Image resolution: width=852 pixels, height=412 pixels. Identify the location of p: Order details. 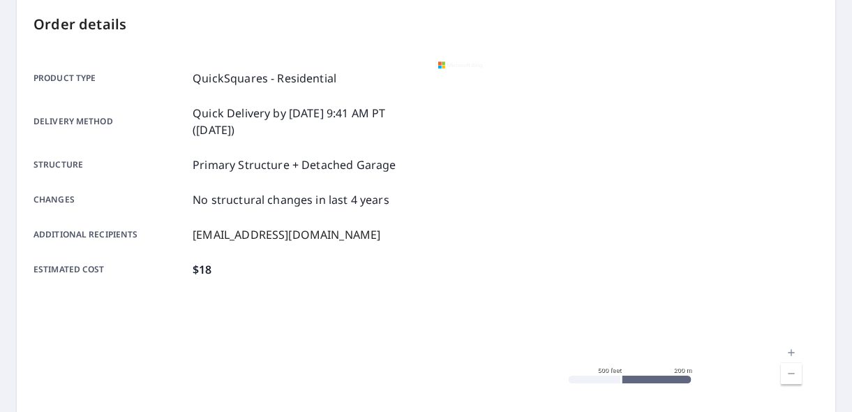
(426, 24).